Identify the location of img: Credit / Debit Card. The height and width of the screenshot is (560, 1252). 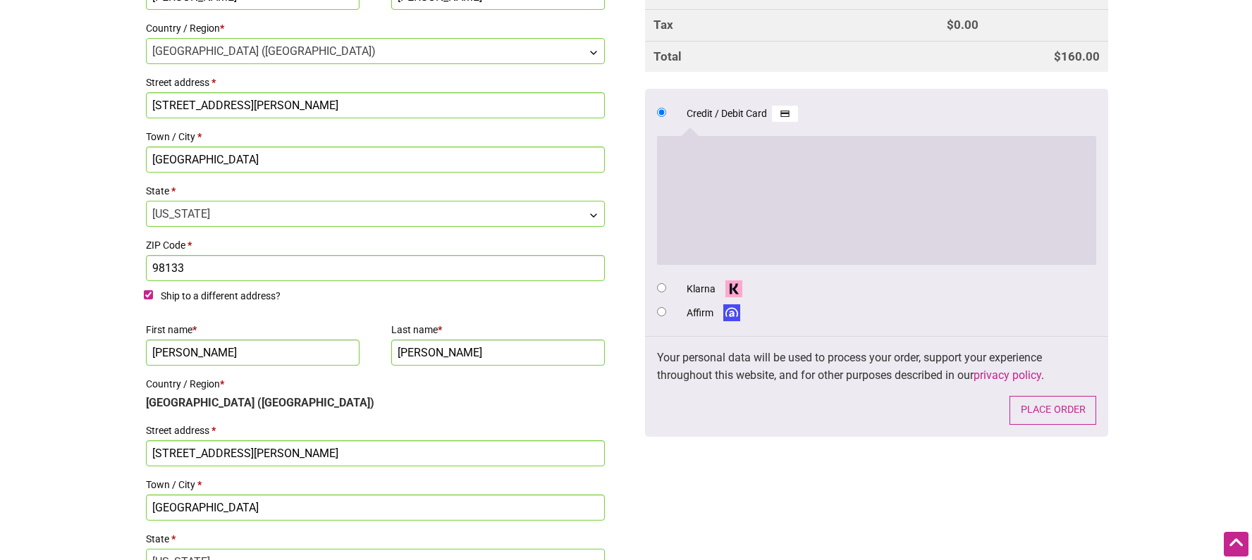
(785, 114).